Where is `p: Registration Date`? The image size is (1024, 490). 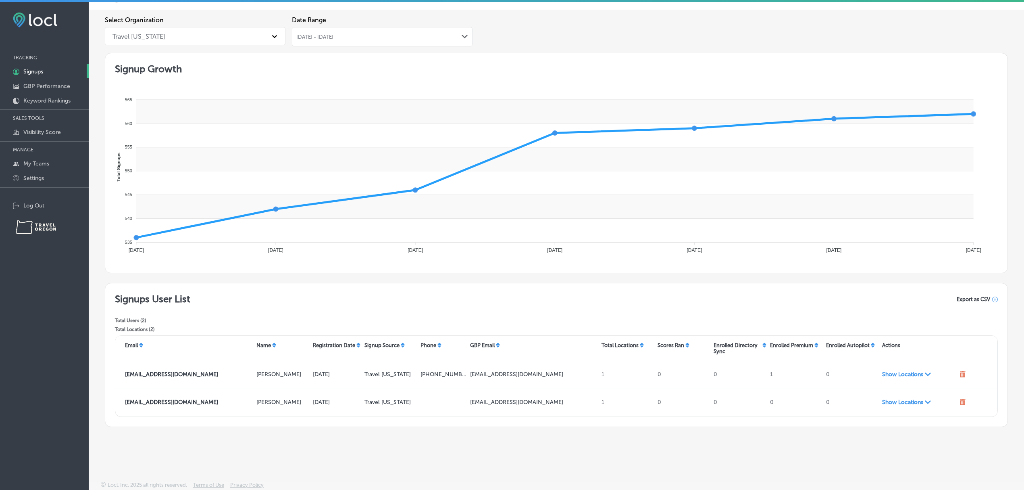 p: Registration Date is located at coordinates (334, 345).